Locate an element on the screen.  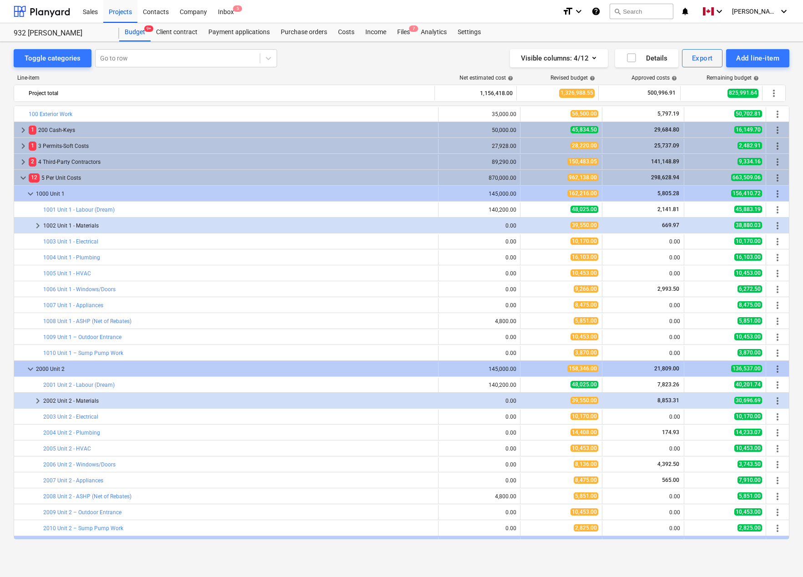
div: 3000 Unit 3 is located at coordinates (235, 544).